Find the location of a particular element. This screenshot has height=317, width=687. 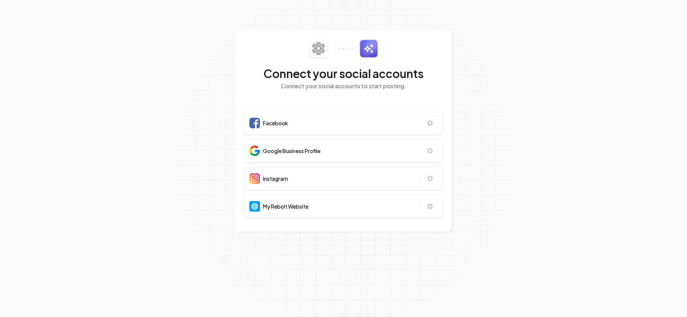

img: sparkles.svg is located at coordinates (368, 48).